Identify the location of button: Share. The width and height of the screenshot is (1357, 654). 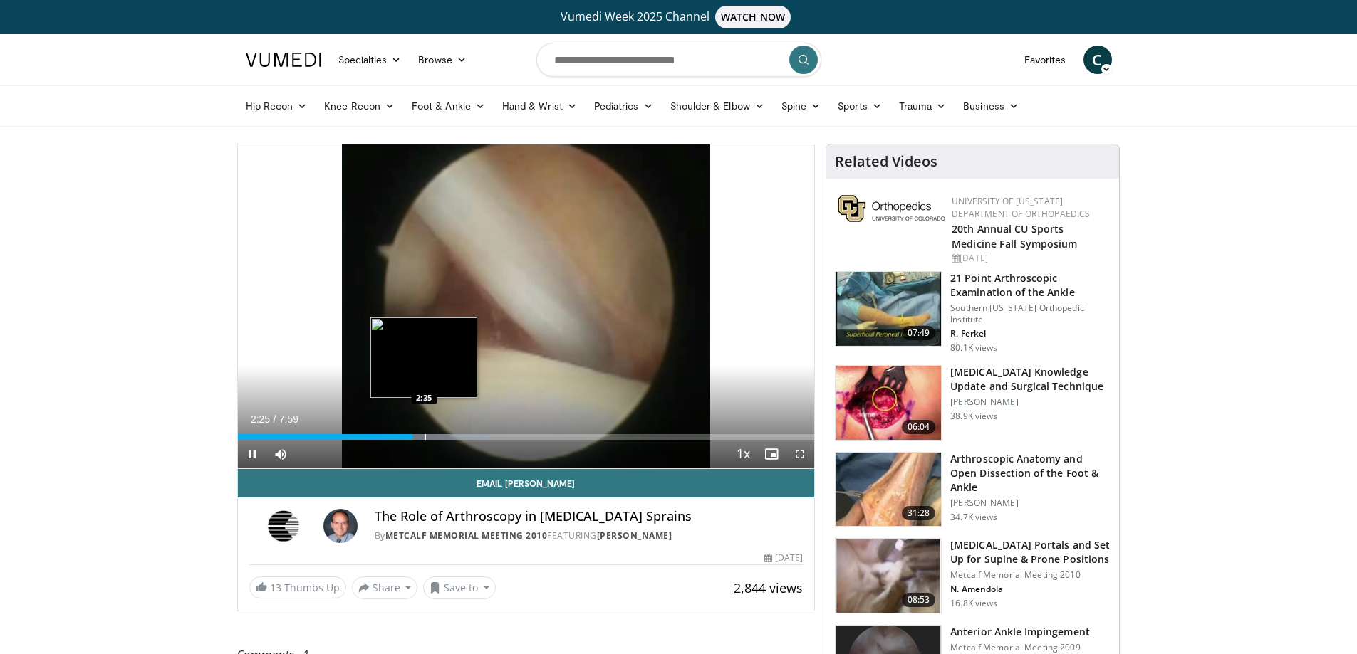
(385, 588).